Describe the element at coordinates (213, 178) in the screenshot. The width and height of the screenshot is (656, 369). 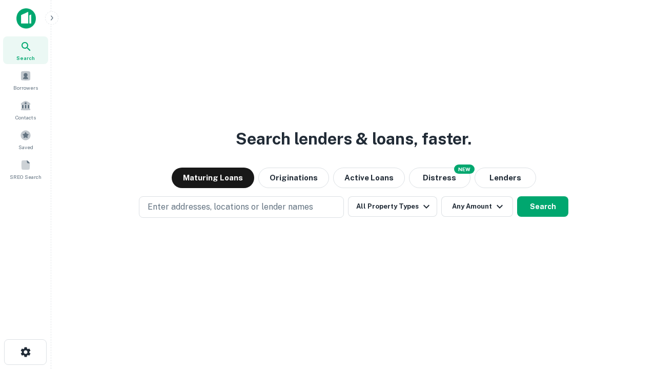
I see `button: Maturing Loans` at that location.